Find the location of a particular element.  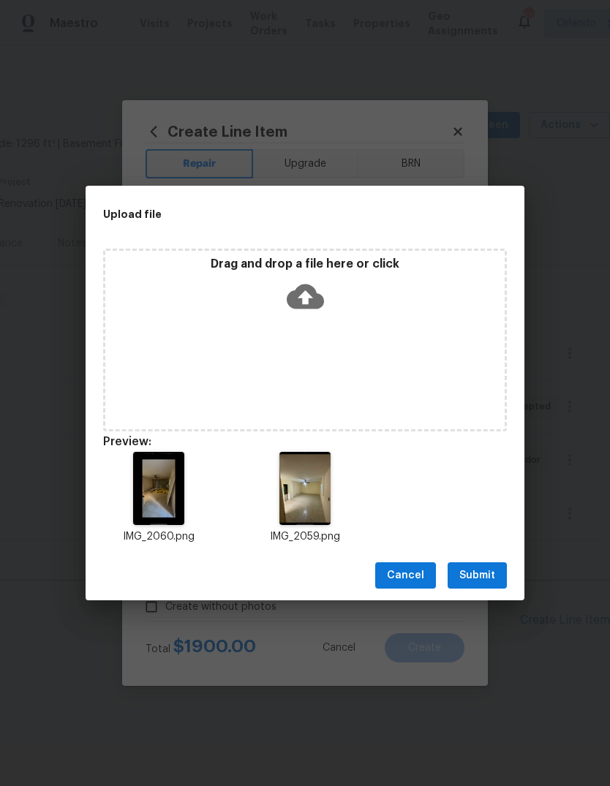

p: IMG_2060.png is located at coordinates (159, 537).